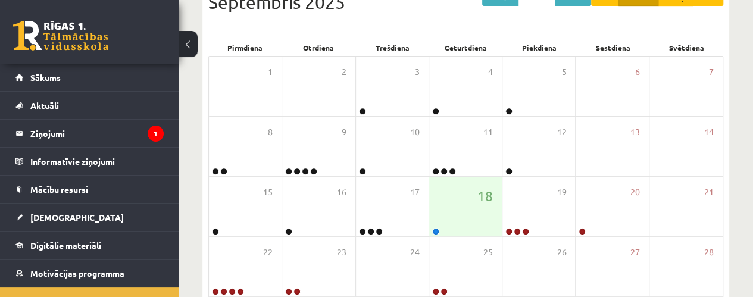 This screenshot has height=297, width=753. Describe the element at coordinates (485, 196) in the screenshot. I see `span: 18` at that location.